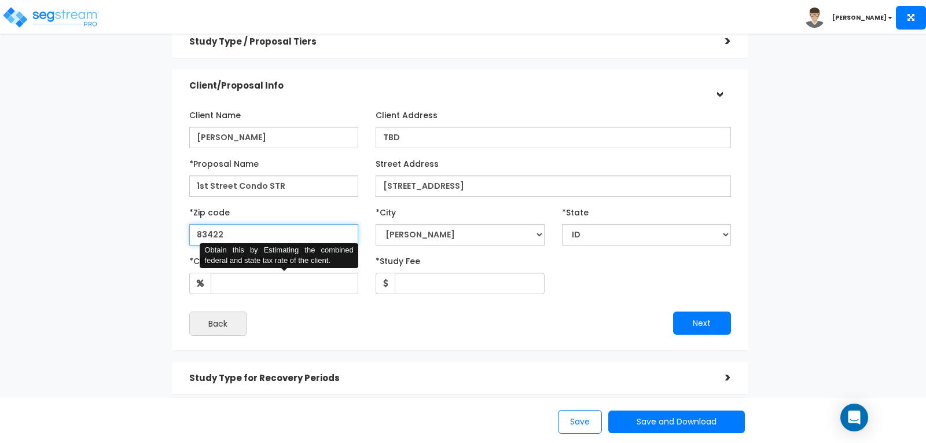 The height and width of the screenshot is (443, 926). What do you see at coordinates (210, 210) in the screenshot?
I see `label: *Zip code` at bounding box center [210, 210].